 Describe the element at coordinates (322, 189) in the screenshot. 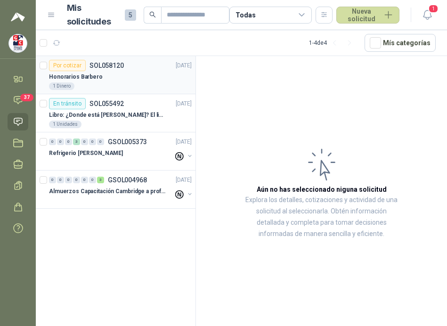

I see `h3: Aún no has seleccionado niguna solicitud` at that location.